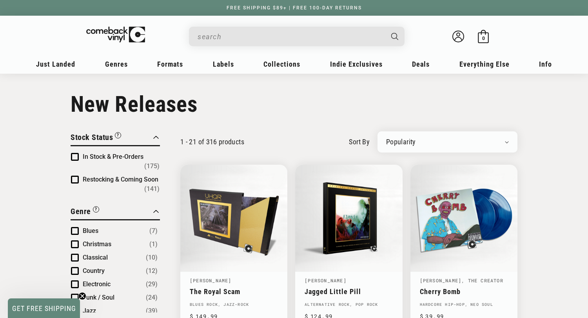  What do you see at coordinates (234, 291) in the screenshot?
I see `a: The Royal Scam` at bounding box center [234, 291].